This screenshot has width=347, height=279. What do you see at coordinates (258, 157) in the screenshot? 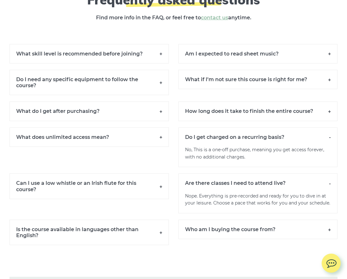
I see `p: No, This is a one-off purchase, meaning you get access forever, with no additional charges.` at bounding box center [258, 157].